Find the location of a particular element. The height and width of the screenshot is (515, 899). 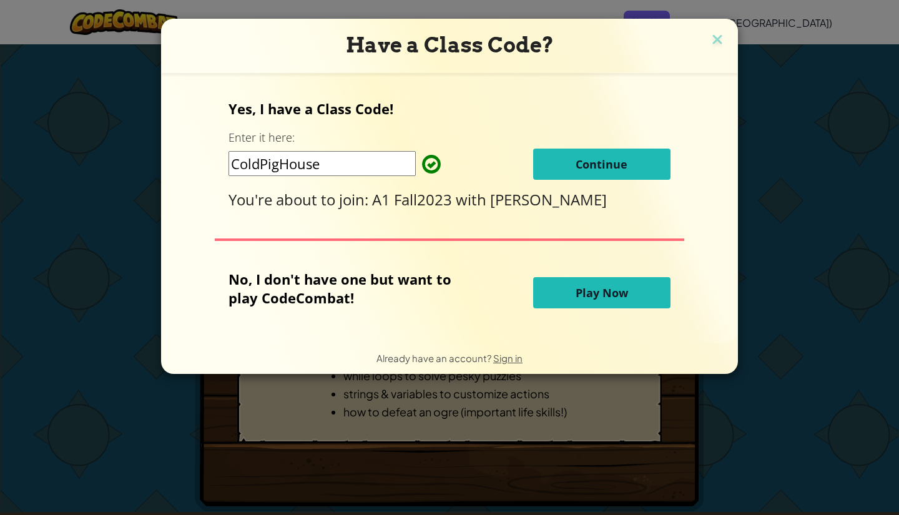

span: Sign in is located at coordinates (507, 358).